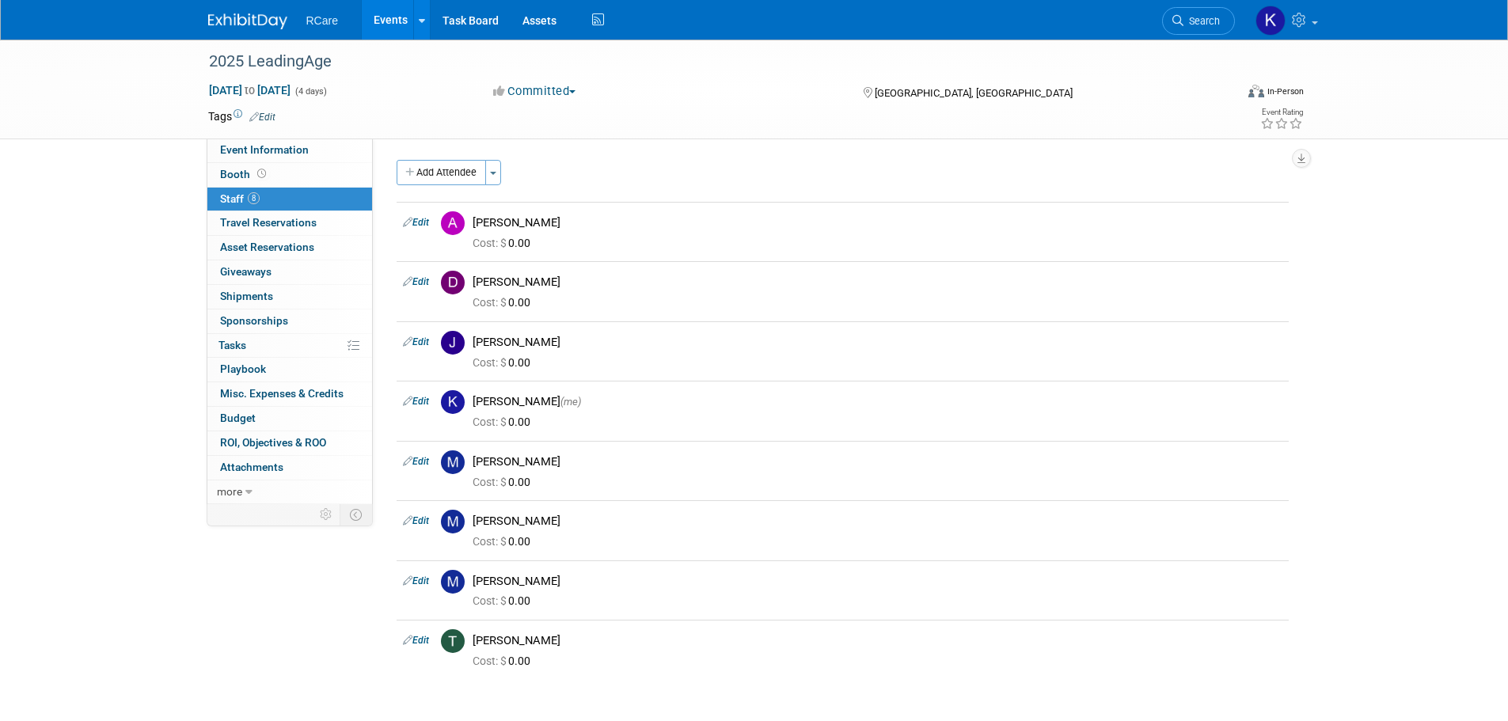 This screenshot has width=1508, height=721. Describe the element at coordinates (282, 393) in the screenshot. I see `span: Misc. Expenses & Credits` at that location.